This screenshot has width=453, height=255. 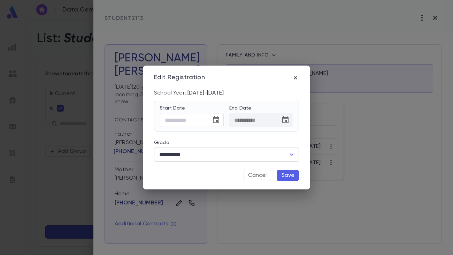 I want to click on label: Start Date, so click(x=192, y=108).